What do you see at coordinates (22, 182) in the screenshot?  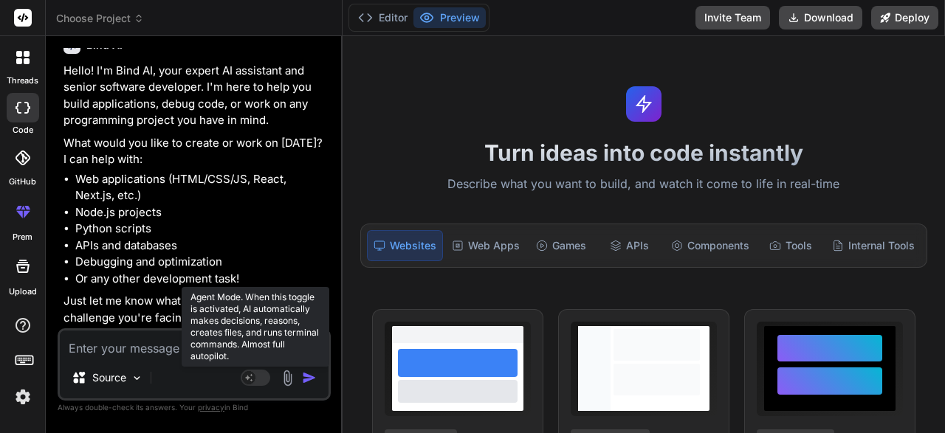 I see `label: GitHub` at bounding box center [22, 182].